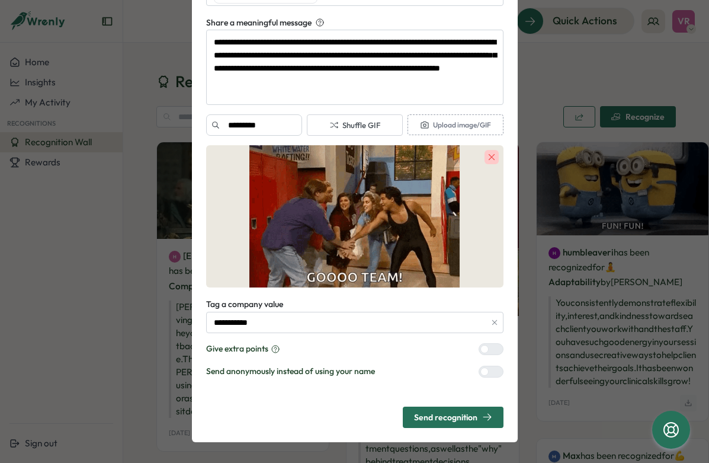 This screenshot has width=709, height=463. Describe the element at coordinates (355, 216) in the screenshot. I see `img: gif` at that location.